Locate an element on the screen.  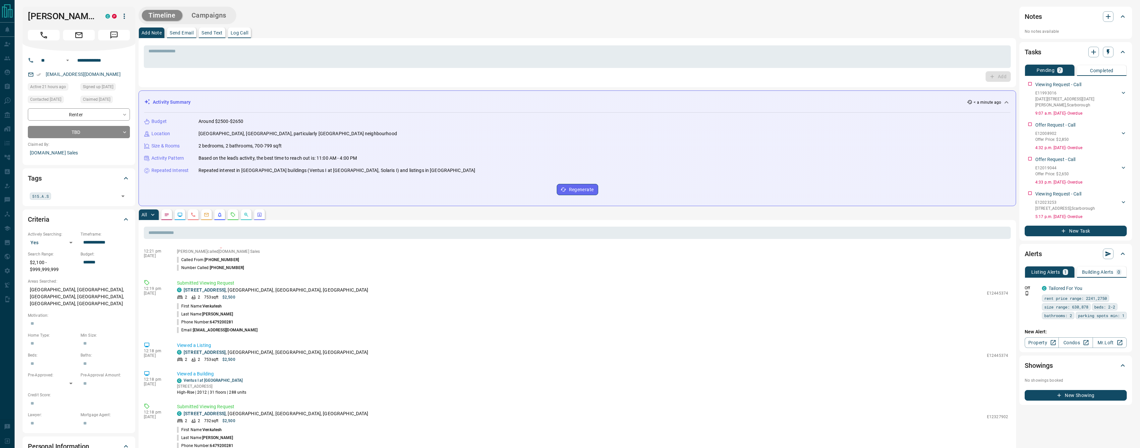
h2: Showings is located at coordinates (1039, 366).